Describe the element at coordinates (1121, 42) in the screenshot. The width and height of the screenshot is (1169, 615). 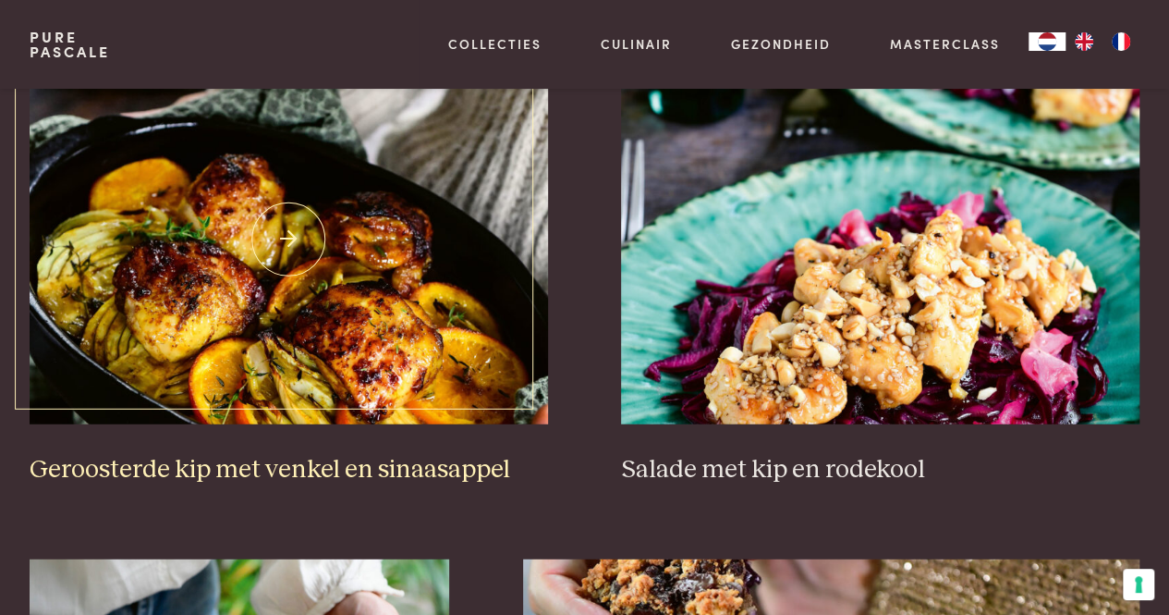
I see `a: FR` at that location.